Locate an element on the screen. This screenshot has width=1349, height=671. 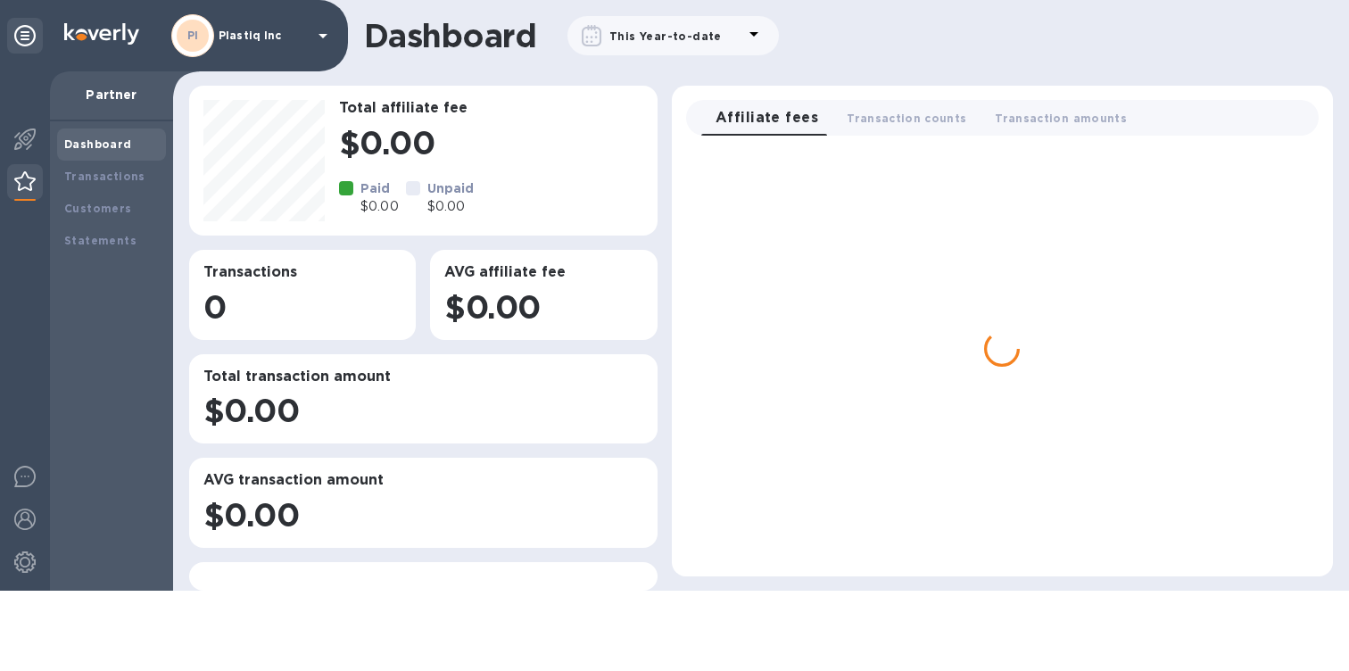
div: Unpin categories is located at coordinates (25, 36).